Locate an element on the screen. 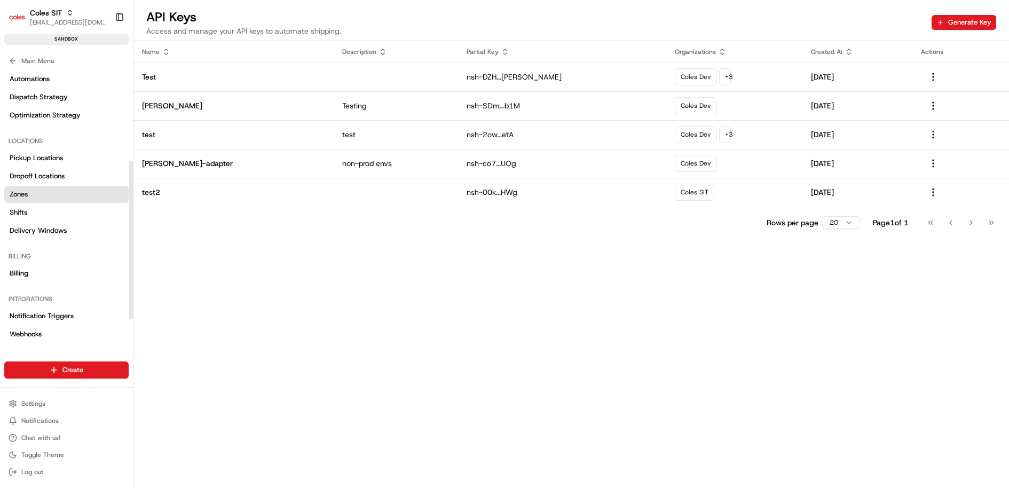  button: Chat with us! is located at coordinates (66, 438).